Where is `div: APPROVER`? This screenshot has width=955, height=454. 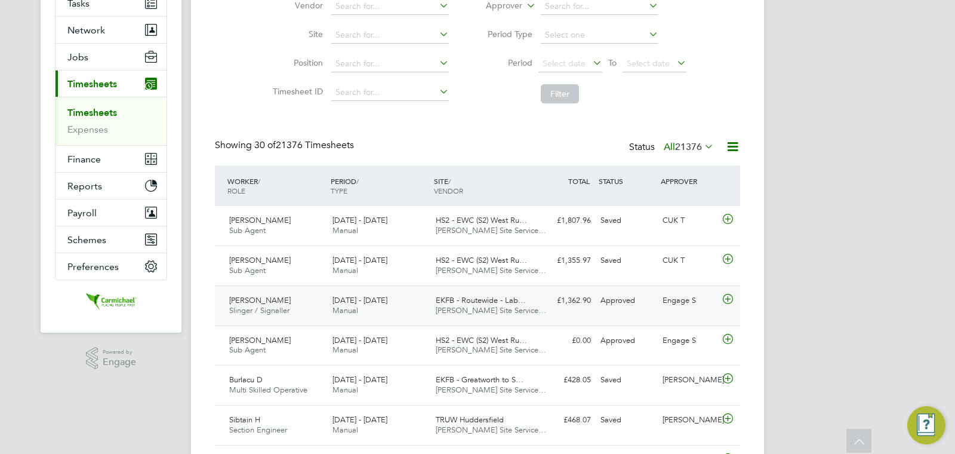
div: APPROVER is located at coordinates (689, 181).